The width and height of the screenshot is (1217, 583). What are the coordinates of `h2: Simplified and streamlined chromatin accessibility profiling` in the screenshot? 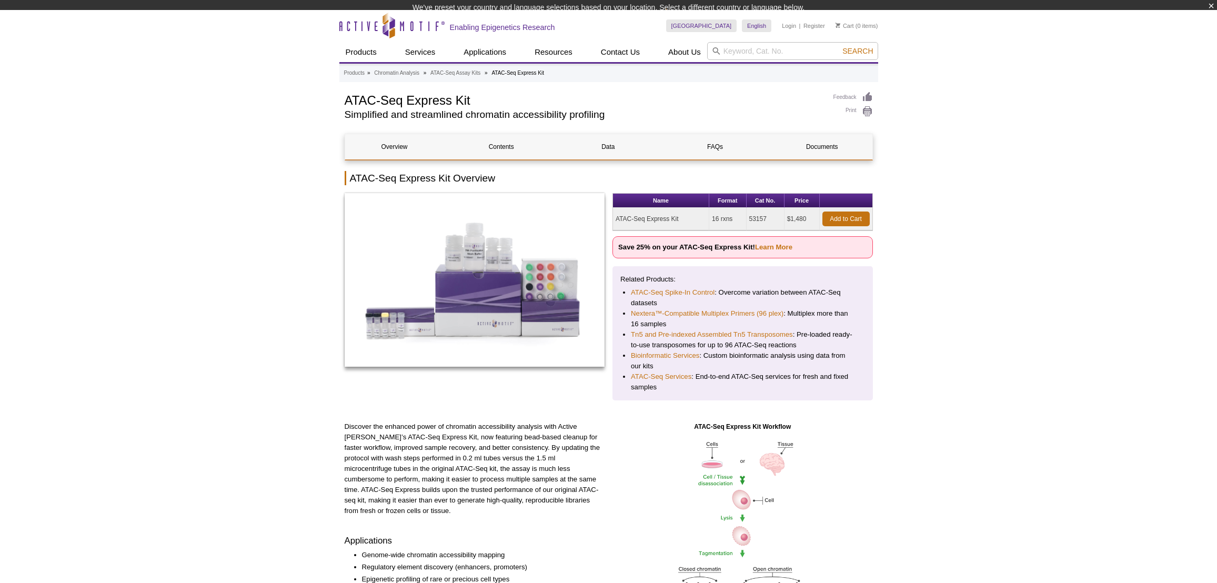 It's located at (584, 115).